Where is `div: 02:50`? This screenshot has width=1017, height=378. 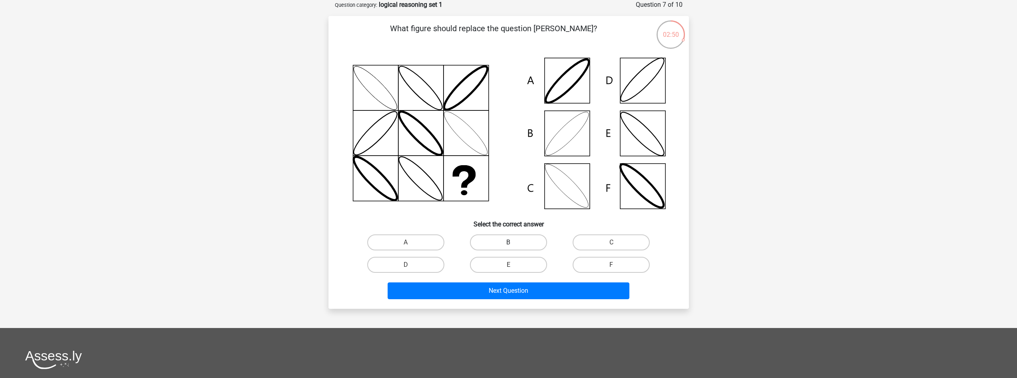
div: 02:50 is located at coordinates (671, 30).